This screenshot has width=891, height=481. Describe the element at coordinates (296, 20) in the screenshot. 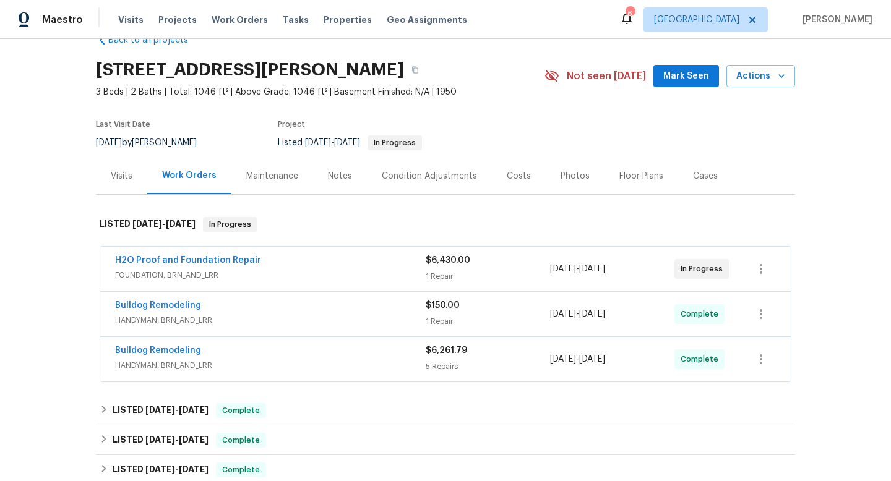

I see `span: Tasks` at that location.